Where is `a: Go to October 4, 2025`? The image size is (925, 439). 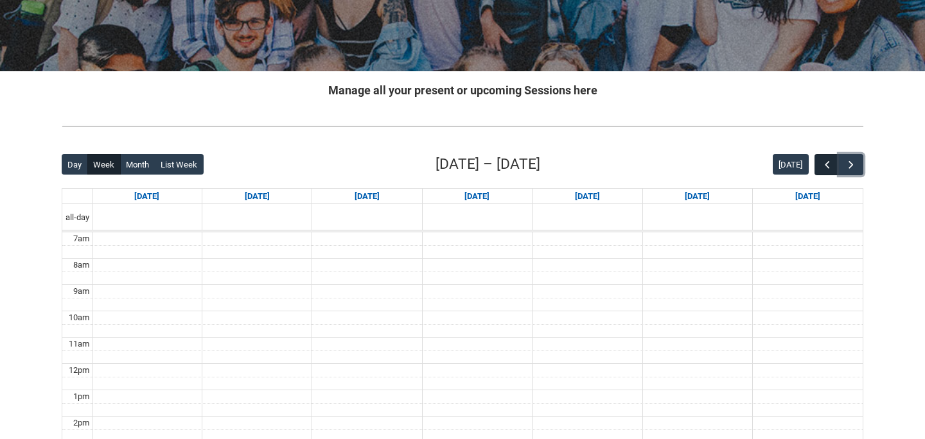 a: Go to October 4, 2025 is located at coordinates (807, 197).